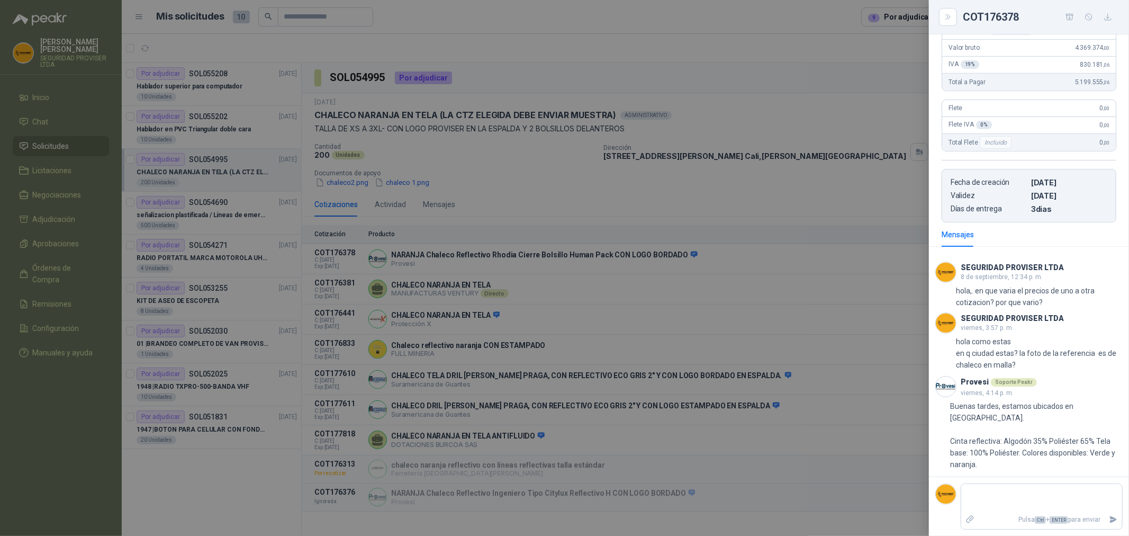 The image size is (1129, 536). Describe the element at coordinates (970, 125) in the screenshot. I see `span: Flete IVA` at that location.